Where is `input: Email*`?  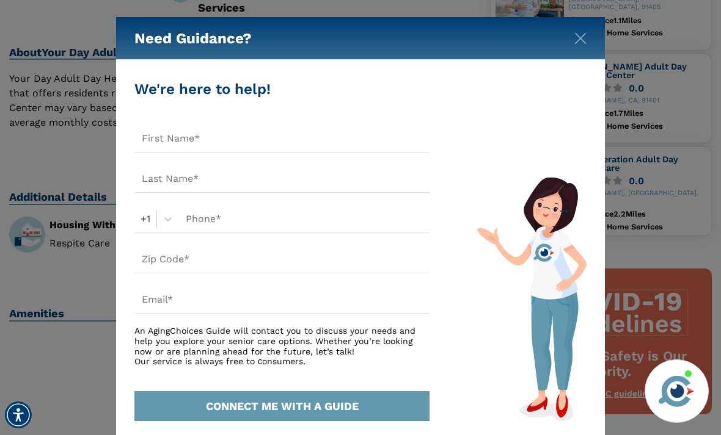
input: Email* is located at coordinates (281, 300).